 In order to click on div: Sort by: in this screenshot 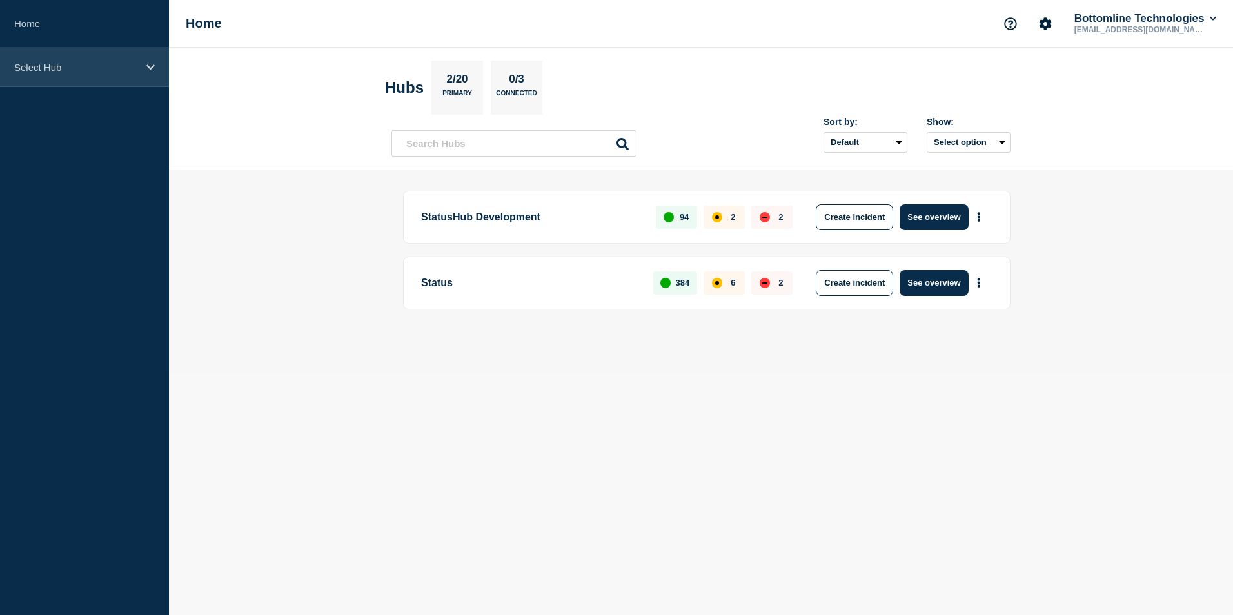, I will do `click(866, 122)`.